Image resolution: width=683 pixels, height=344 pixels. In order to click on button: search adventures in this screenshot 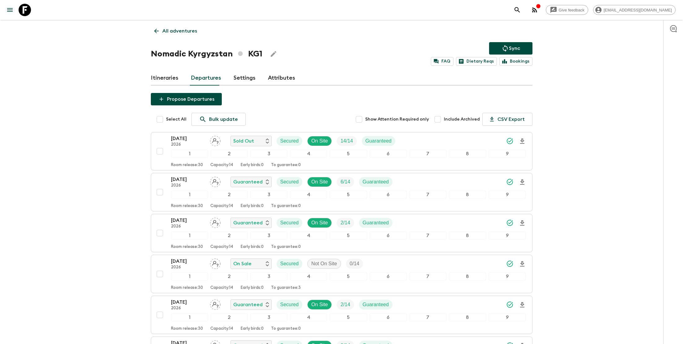, I will do `click(517, 10)`.